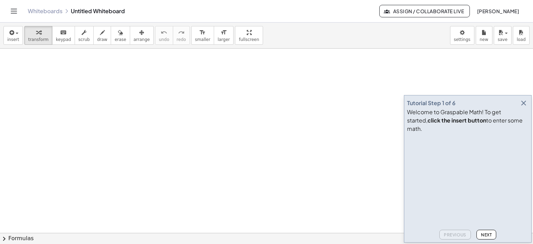 The width and height of the screenshot is (533, 244). I want to click on span: erase, so click(120, 40).